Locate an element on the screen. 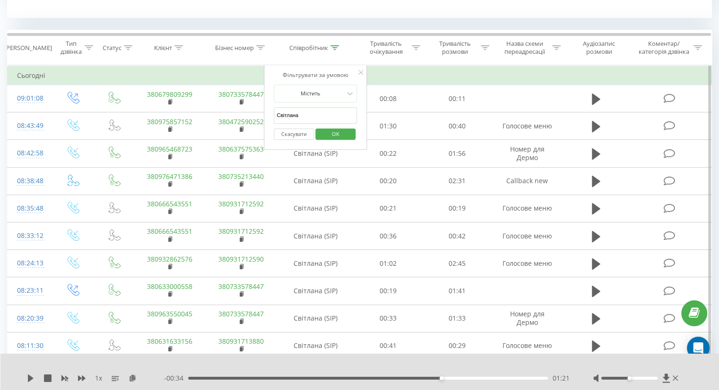  button: OK is located at coordinates (335, 134).